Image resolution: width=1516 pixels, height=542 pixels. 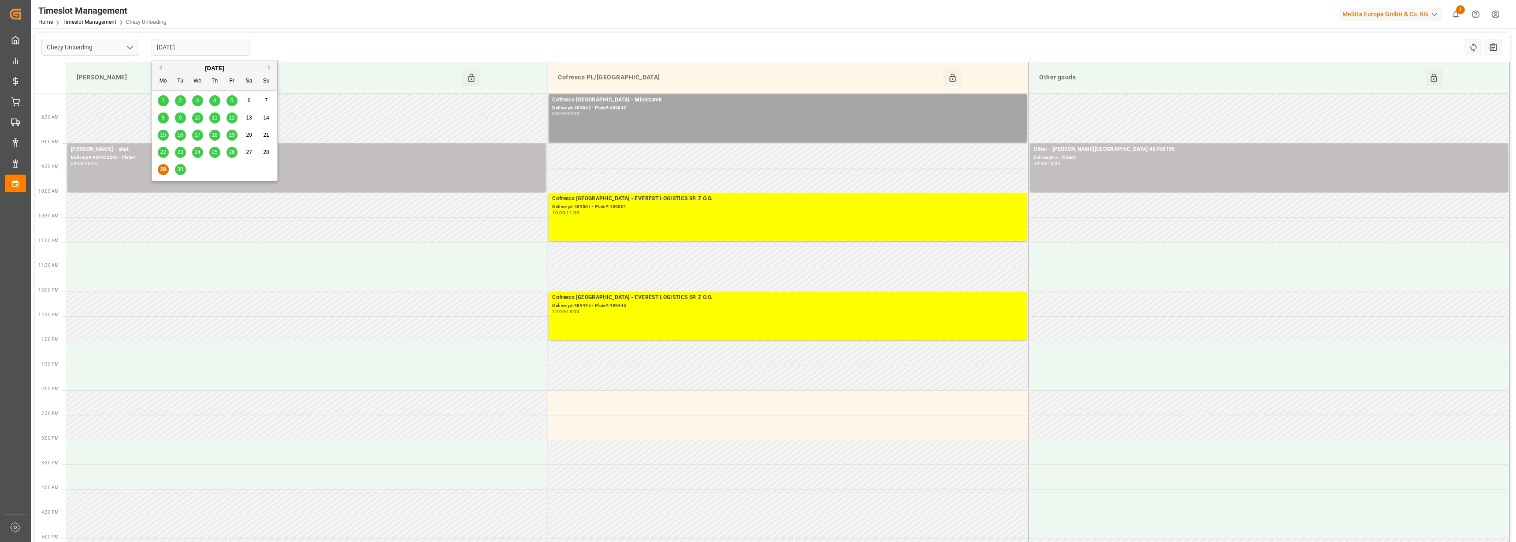 What do you see at coordinates (232, 101) in the screenshot?
I see `span: 5` at bounding box center [232, 101].